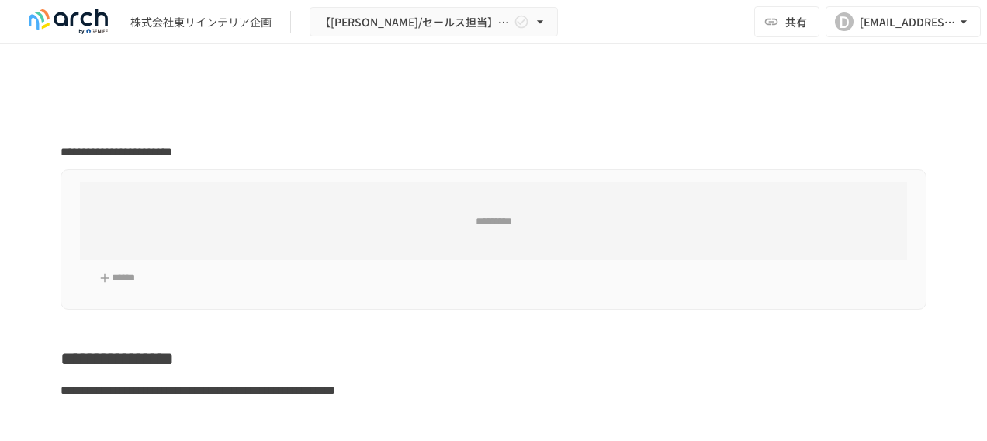 The image size is (987, 441). What do you see at coordinates (201, 22) in the screenshot?
I see `div: 株式会社東リインテリア企画` at bounding box center [201, 22].